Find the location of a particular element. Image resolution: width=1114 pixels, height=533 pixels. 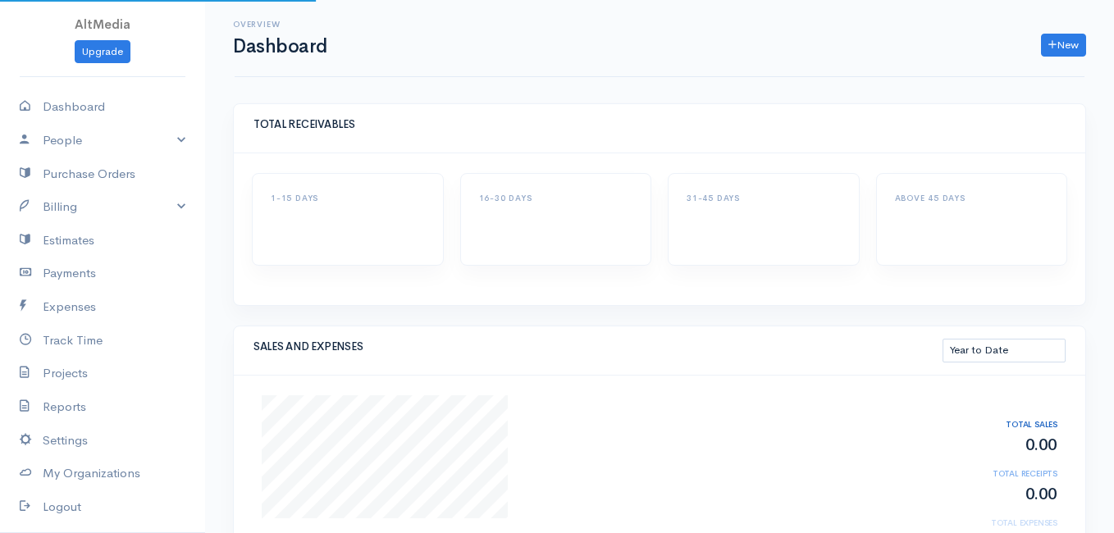

h6: Overview is located at coordinates (280, 24).